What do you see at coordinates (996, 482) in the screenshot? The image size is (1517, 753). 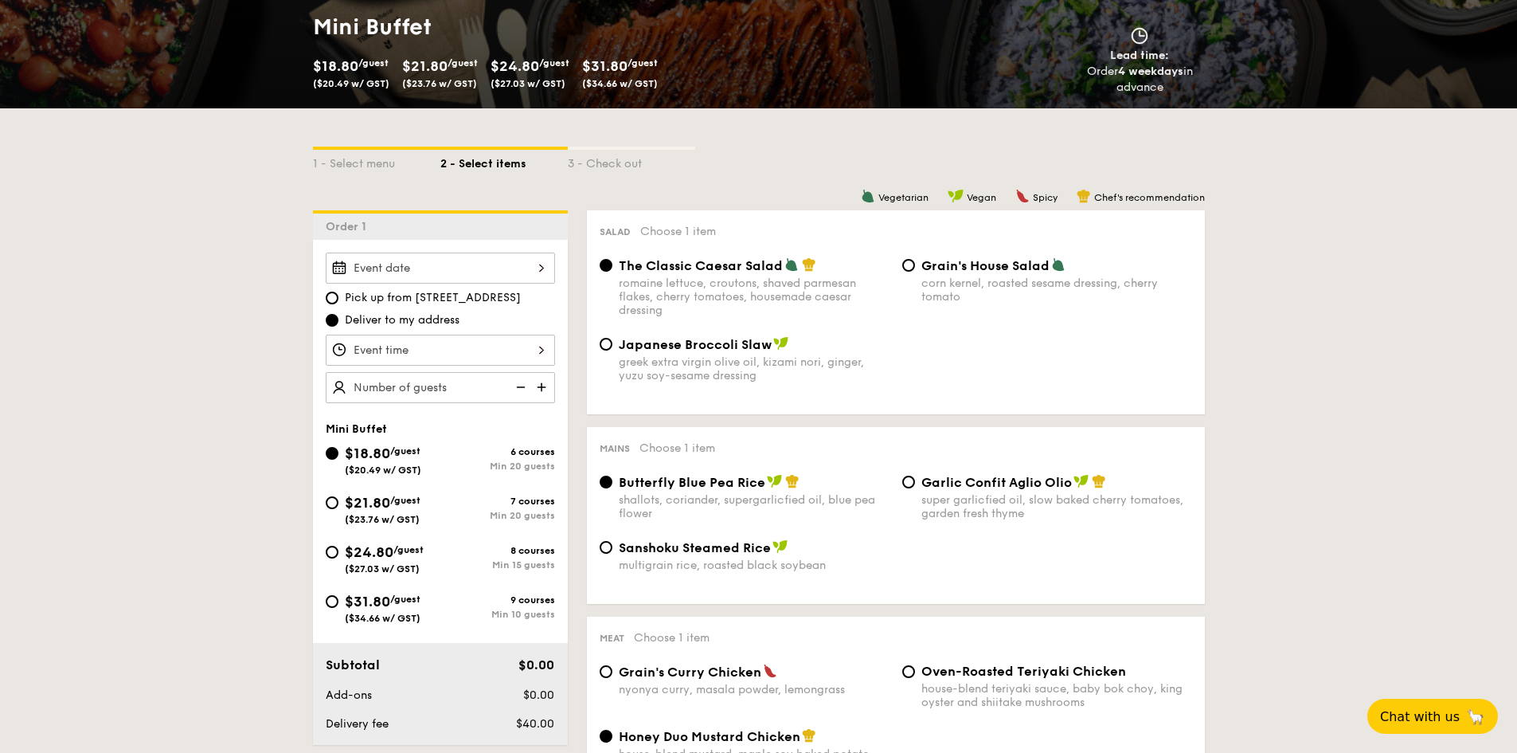 I see `span: Garlic Confit Aglio Olio` at bounding box center [996, 482].